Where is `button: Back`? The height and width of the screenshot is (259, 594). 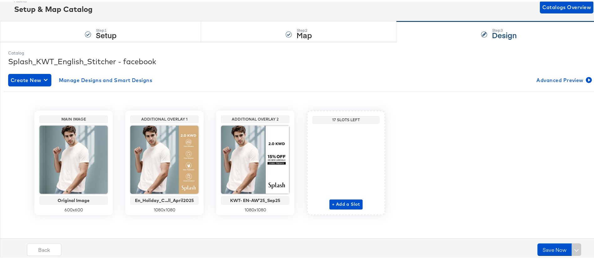
button: Back is located at coordinates (44, 248).